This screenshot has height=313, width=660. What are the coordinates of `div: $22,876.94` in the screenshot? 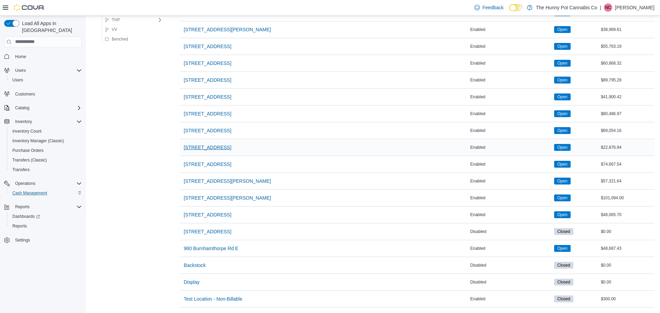 It's located at (627, 147).